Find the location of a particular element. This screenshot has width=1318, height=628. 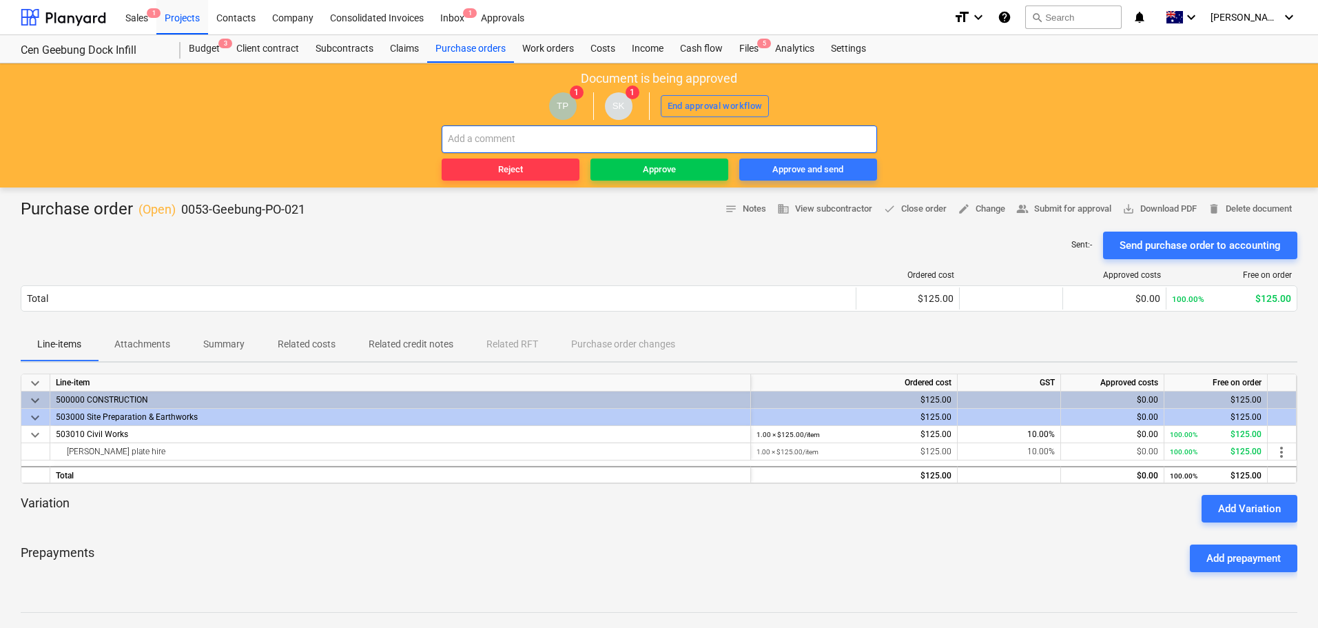

input: Add a comment is located at coordinates (659, 139).